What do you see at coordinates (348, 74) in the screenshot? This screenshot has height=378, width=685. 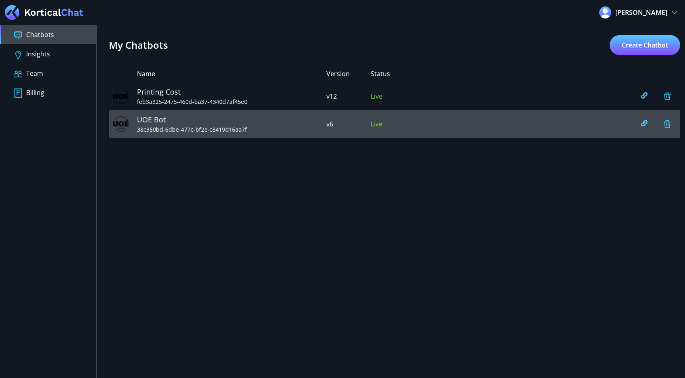 I see `div: Version` at bounding box center [348, 74].